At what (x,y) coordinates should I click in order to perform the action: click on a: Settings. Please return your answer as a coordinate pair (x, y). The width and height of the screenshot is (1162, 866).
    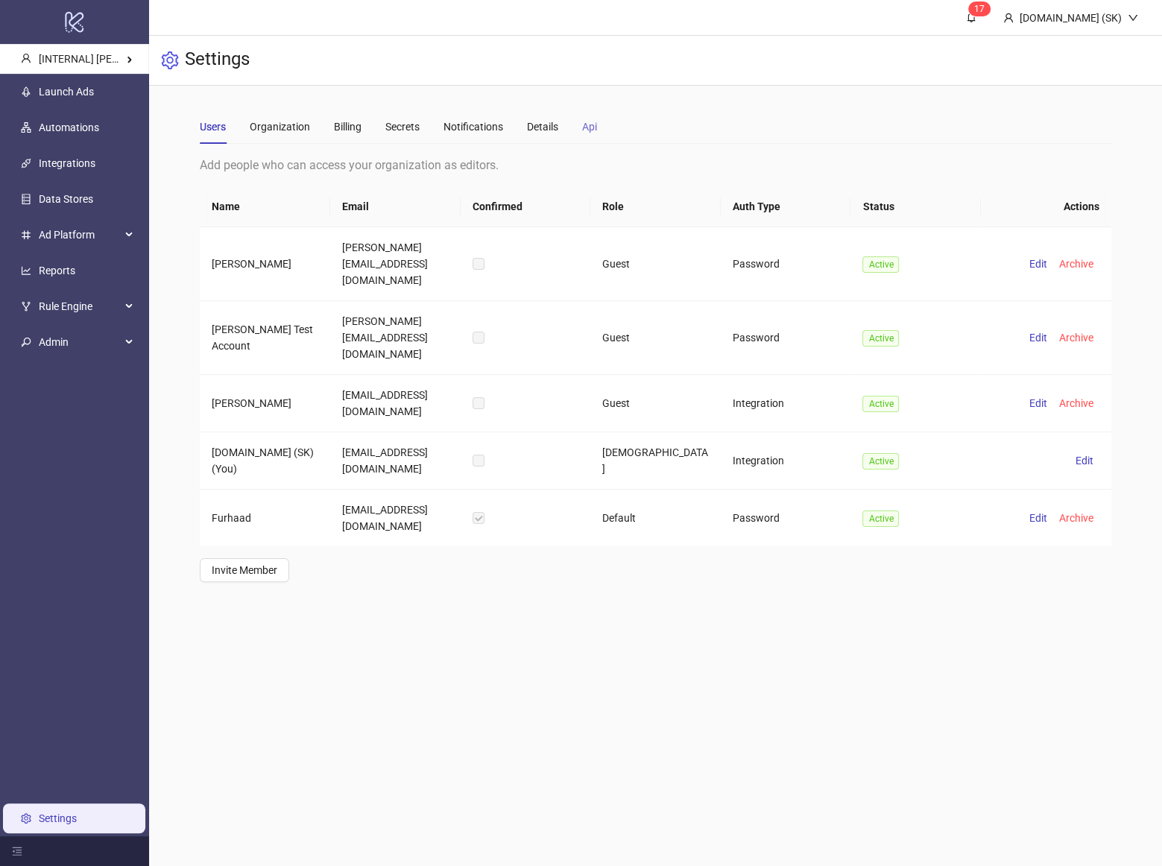
    Looking at the image, I should click on (57, 818).